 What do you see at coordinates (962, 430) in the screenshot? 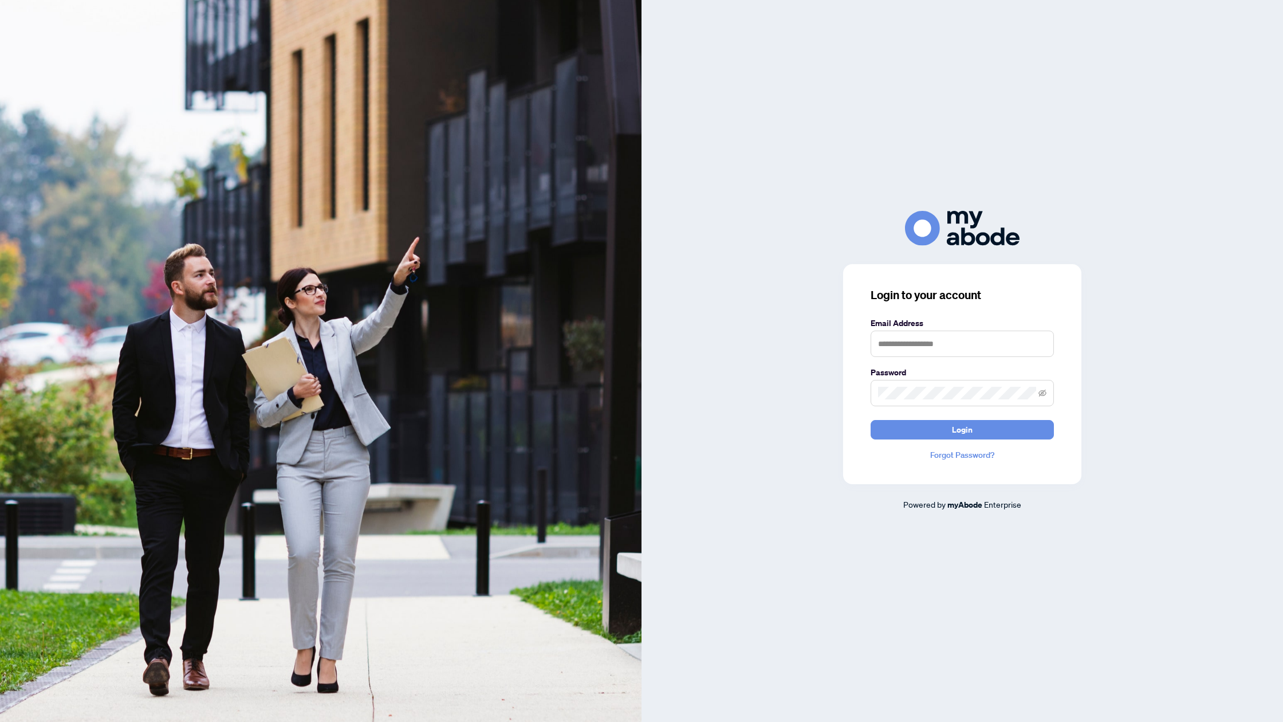
I see `button: Login` at bounding box center [962, 430].